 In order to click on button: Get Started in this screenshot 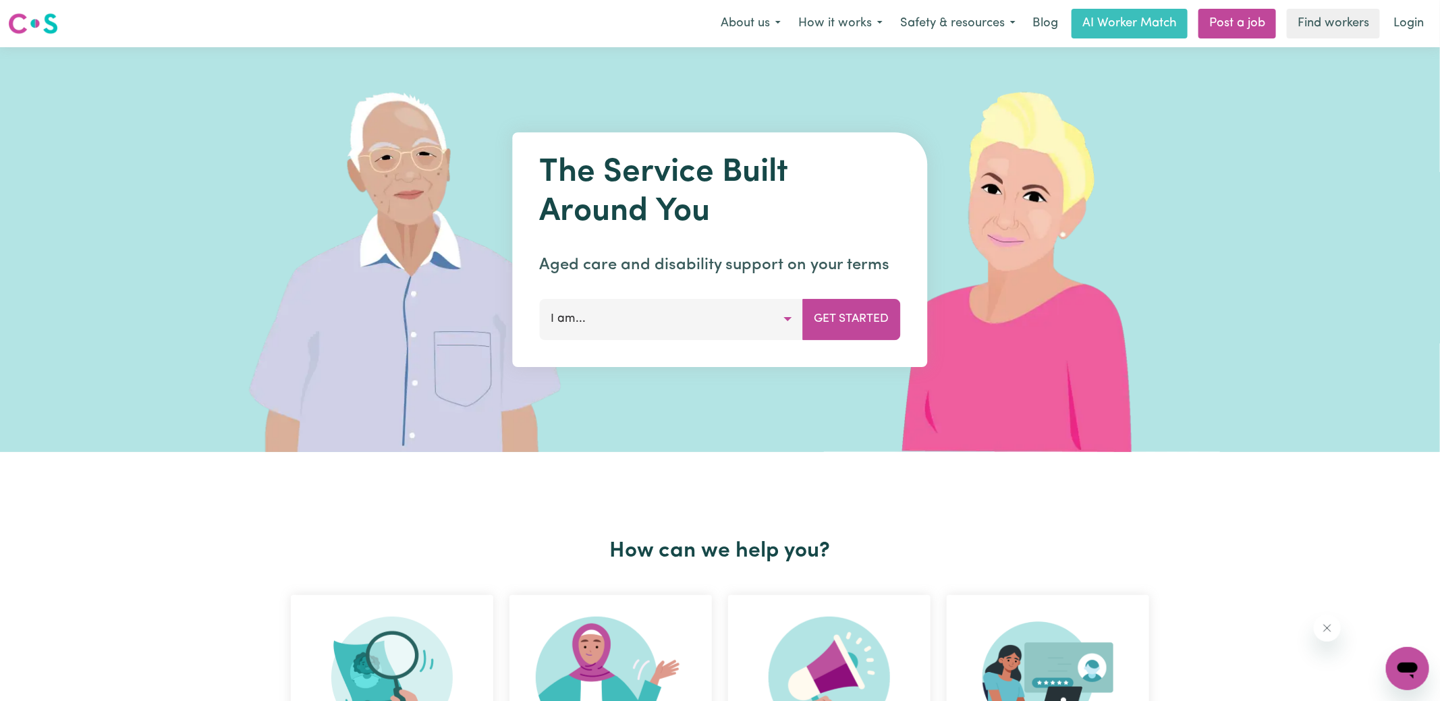, I will do `click(852, 319)`.